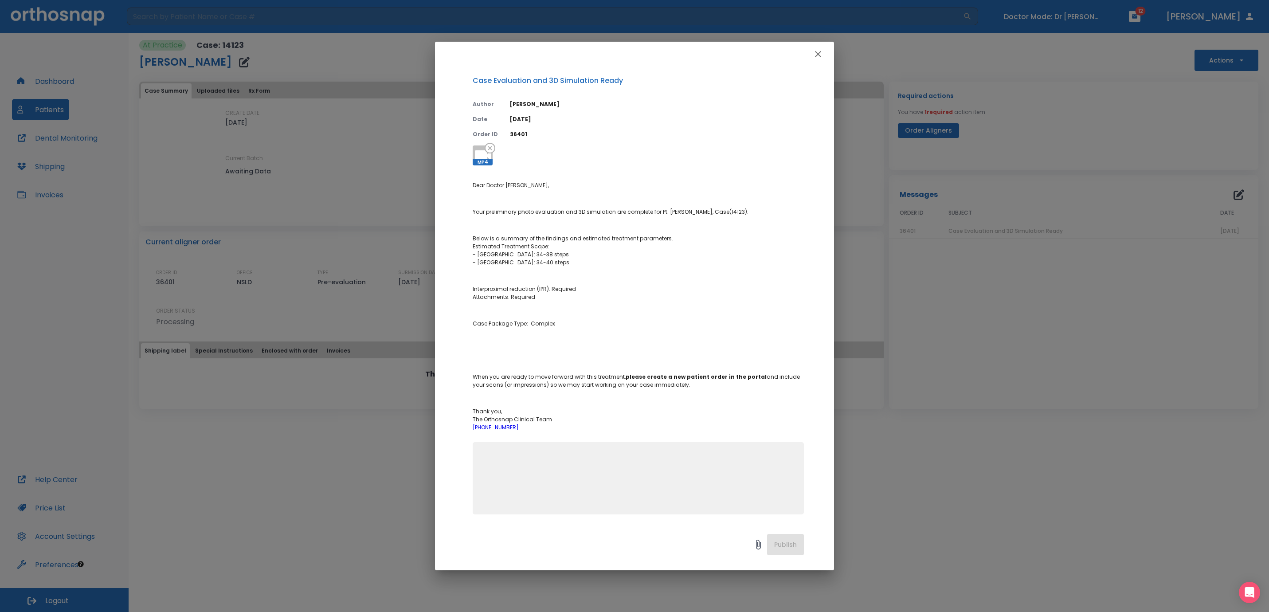 This screenshot has height=612, width=1269. Describe the element at coordinates (638, 419) in the screenshot. I see `p: Thank you, The Orthosnap Clinical Team` at that location.